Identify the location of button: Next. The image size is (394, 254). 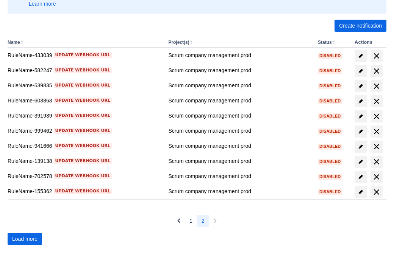
(215, 221).